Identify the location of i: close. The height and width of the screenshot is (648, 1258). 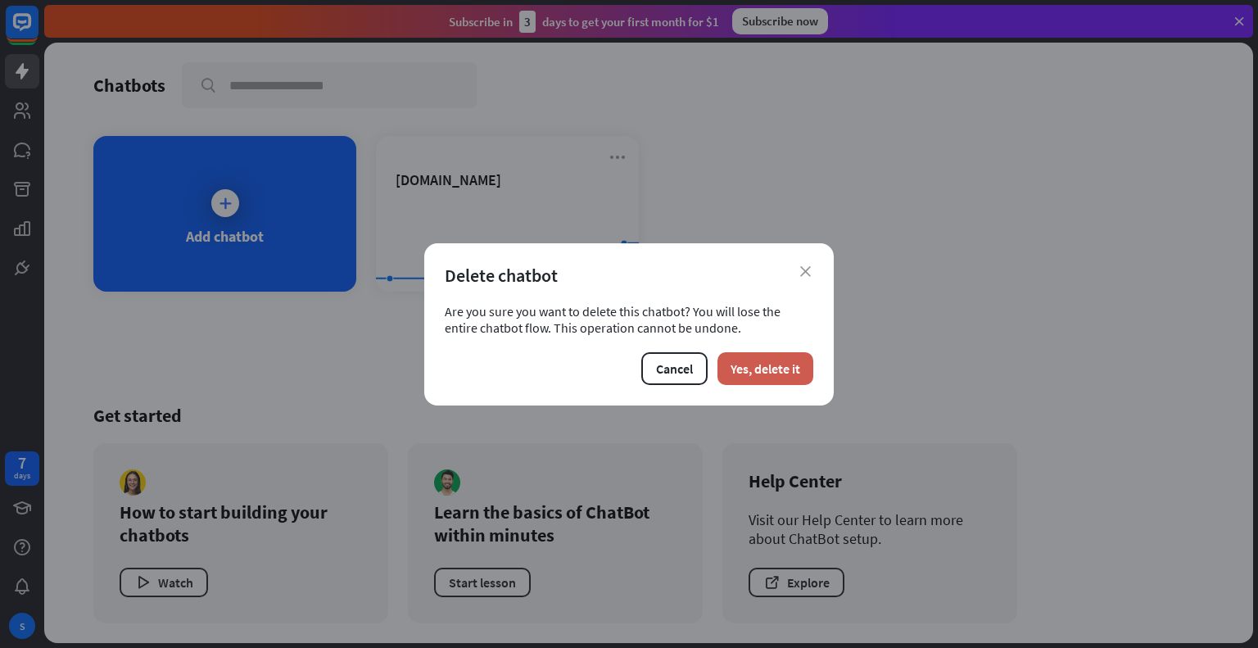
(805, 271).